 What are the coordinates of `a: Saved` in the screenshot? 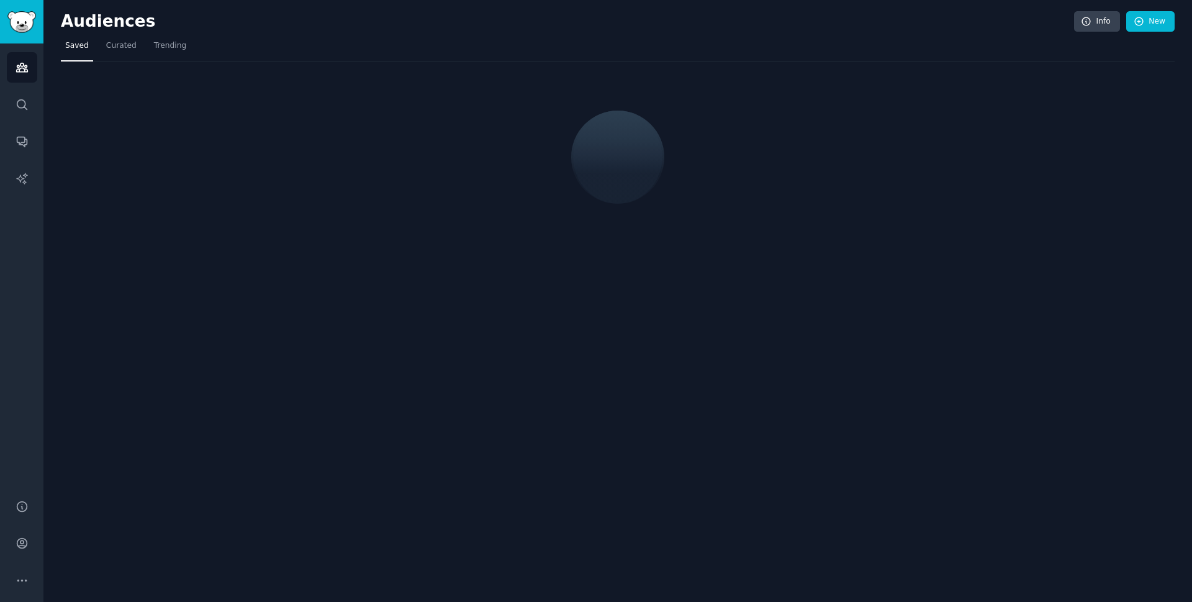 It's located at (77, 48).